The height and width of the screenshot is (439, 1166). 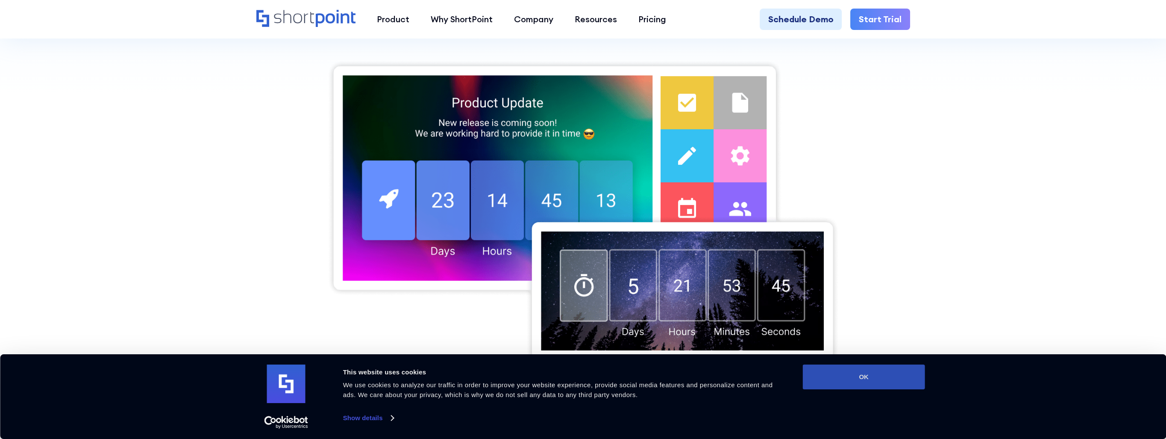 What do you see at coordinates (534, 19) in the screenshot?
I see `a: Company` at bounding box center [534, 19].